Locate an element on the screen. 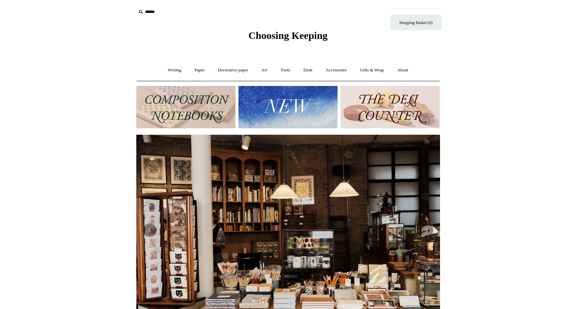 The height and width of the screenshot is (309, 576). button: Previous is located at coordinates (150, 230).